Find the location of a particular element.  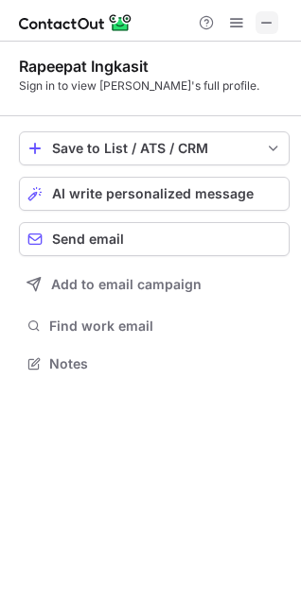

img: ContactOut v5.3.10 is located at coordinates (76, 23).